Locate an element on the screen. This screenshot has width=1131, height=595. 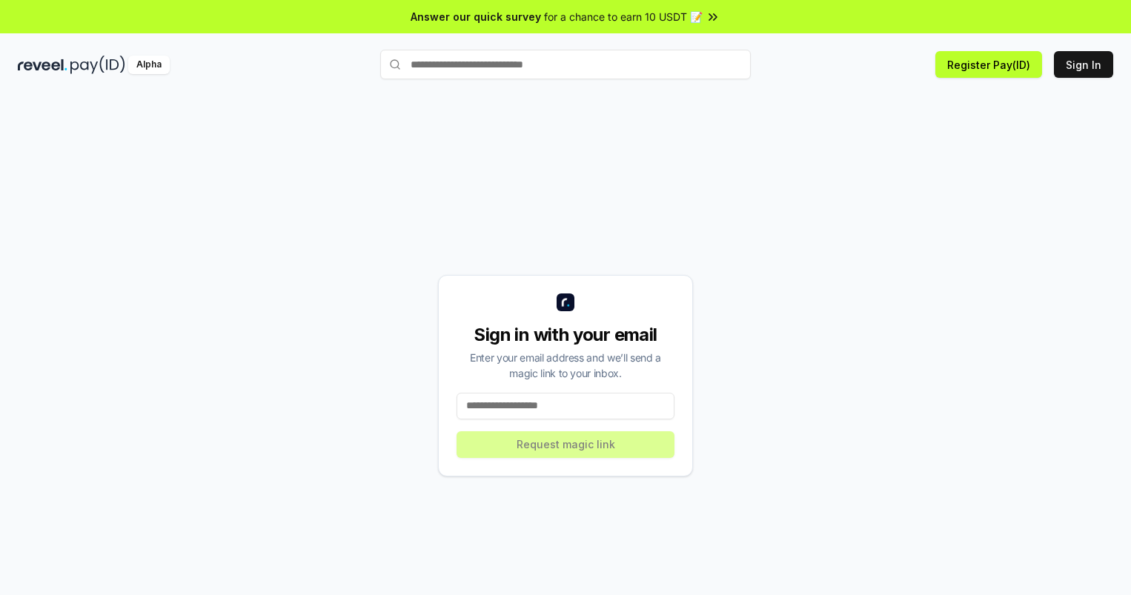
button: Sign In is located at coordinates (1084, 64).